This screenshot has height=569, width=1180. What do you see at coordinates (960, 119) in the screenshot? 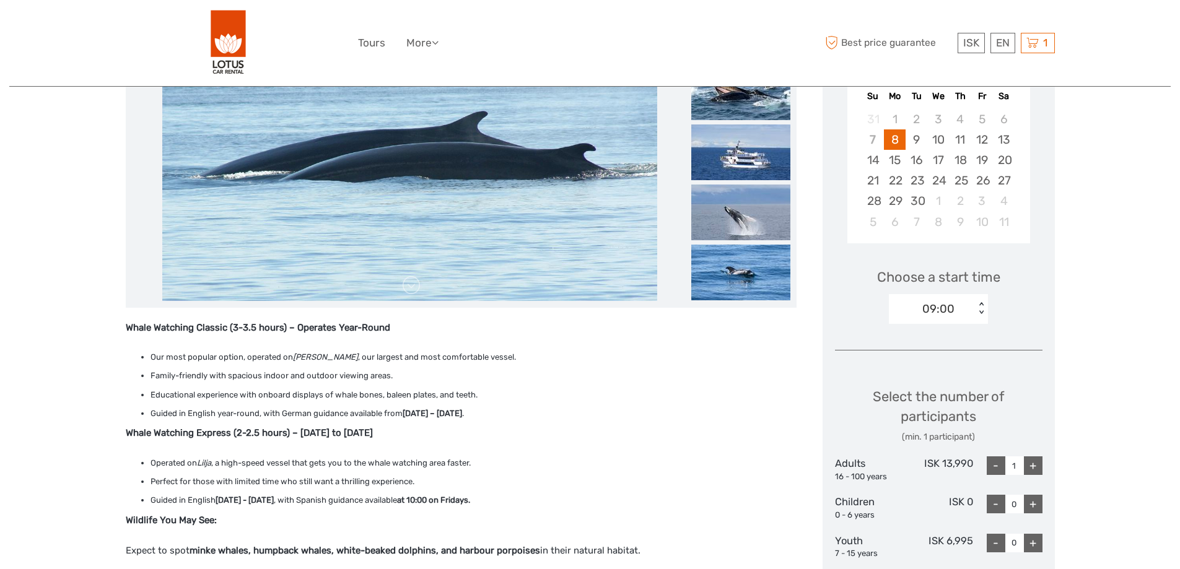
I see `div: Not available Thursday, September 4th, 2025` at bounding box center [960, 119].